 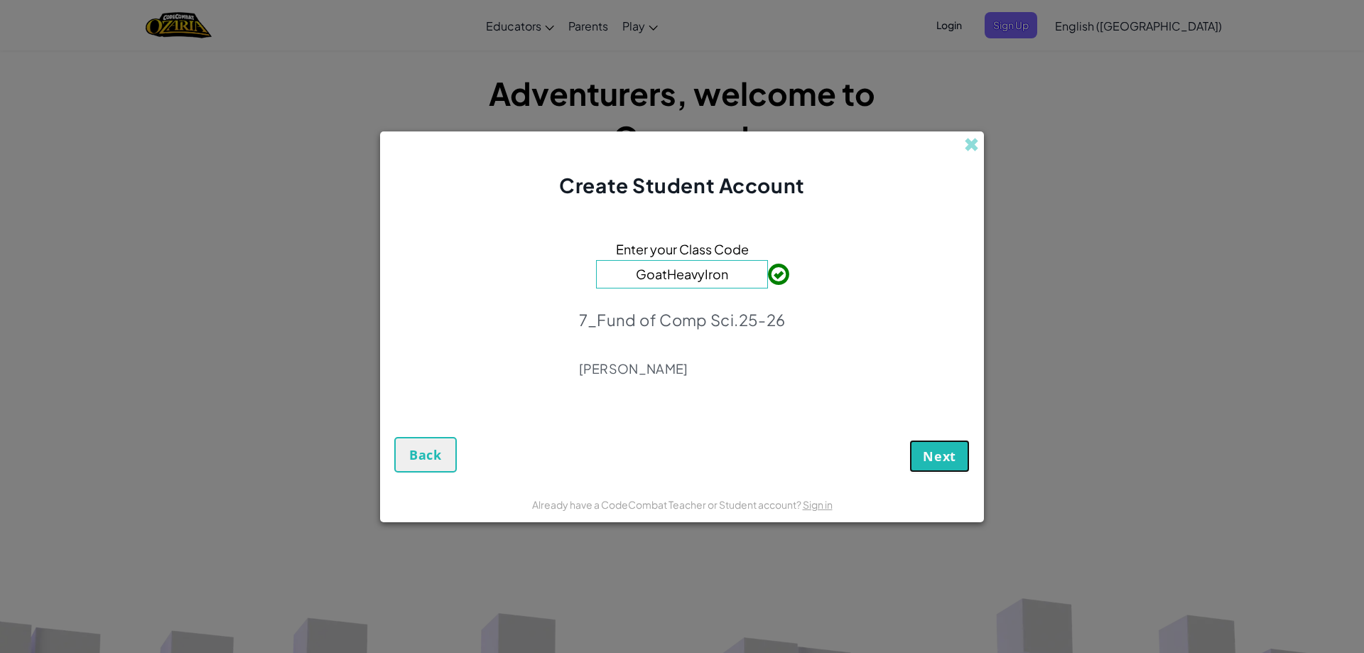 What do you see at coordinates (682, 185) in the screenshot?
I see `span: Create Student Account` at bounding box center [682, 185].